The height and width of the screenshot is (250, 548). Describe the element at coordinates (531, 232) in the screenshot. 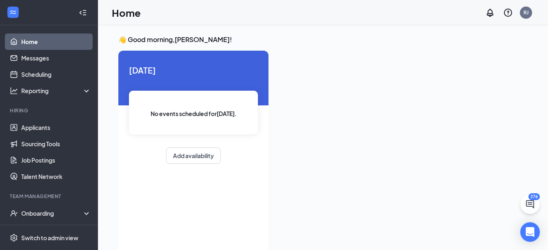

I see `div: Open Intercom Messenger` at that location.